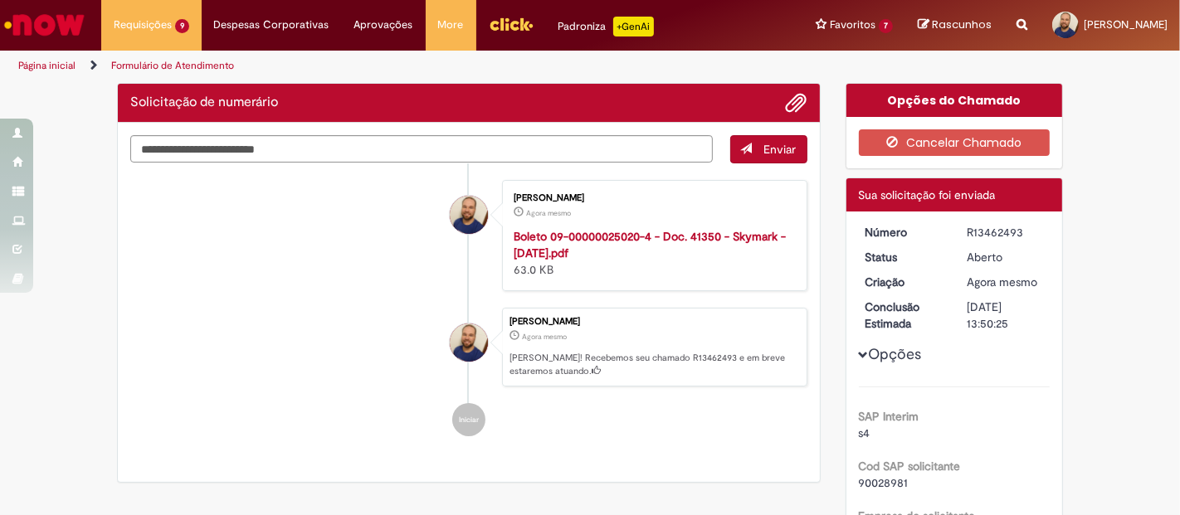 This screenshot has height=515, width=1180. I want to click on span: Sua solicitação foi enviada, so click(927, 195).